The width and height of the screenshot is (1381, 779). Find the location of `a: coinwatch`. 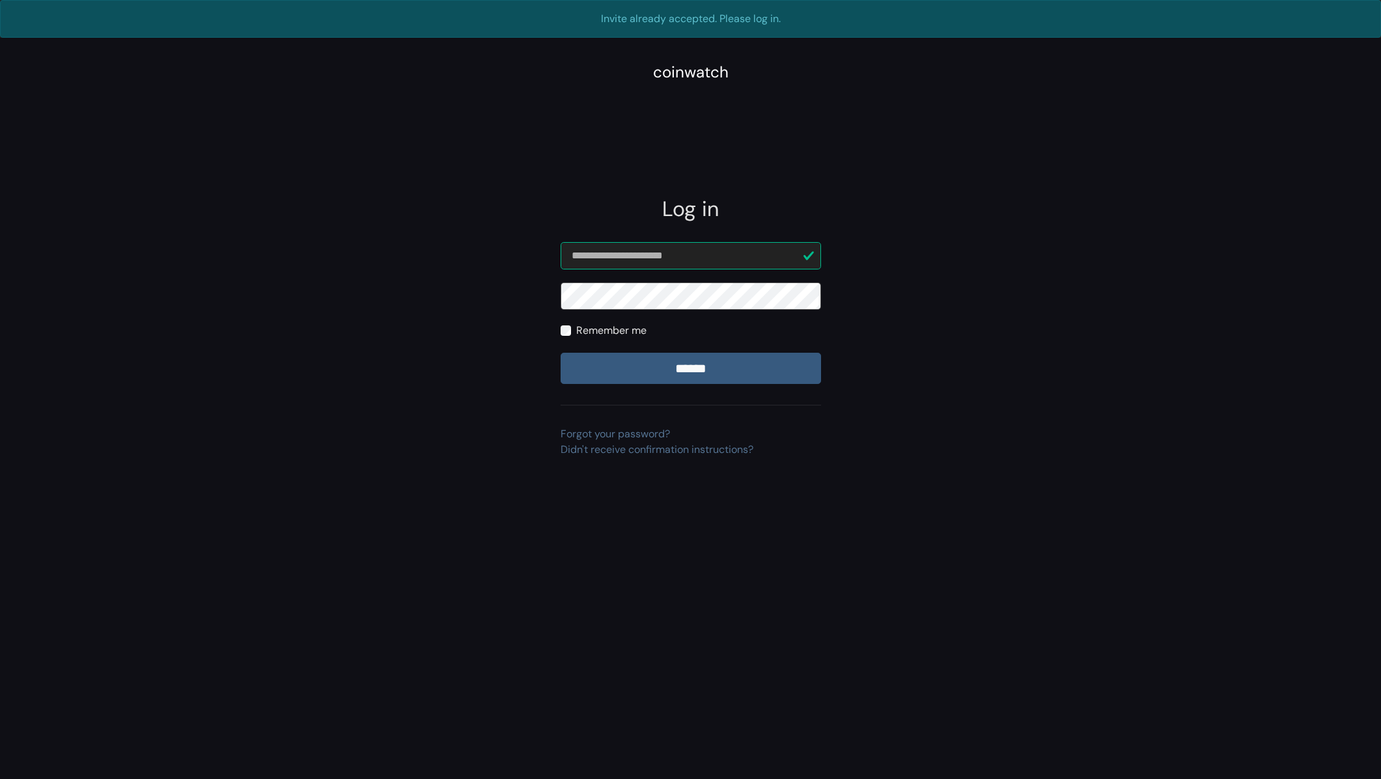

a: coinwatch is located at coordinates (691, 74).